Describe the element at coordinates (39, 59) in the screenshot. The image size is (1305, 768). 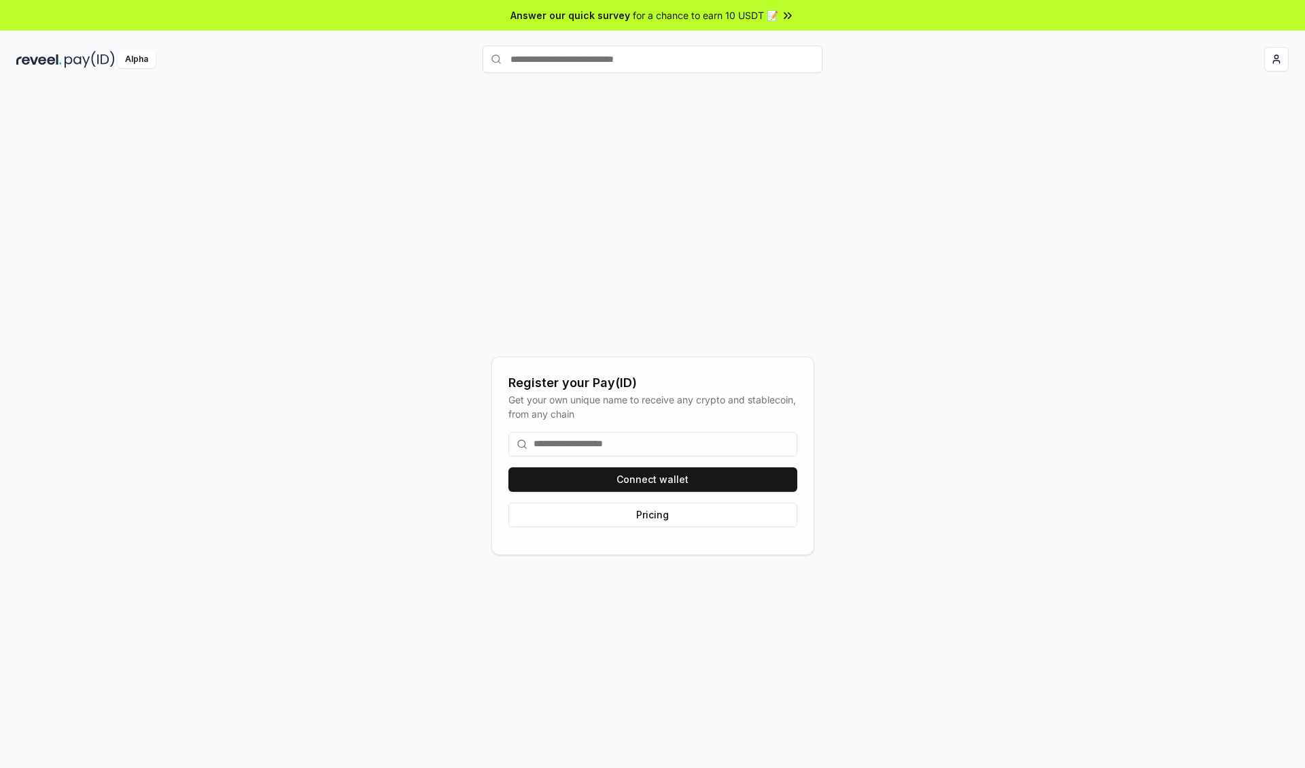
I see `img: reveel_dark` at that location.